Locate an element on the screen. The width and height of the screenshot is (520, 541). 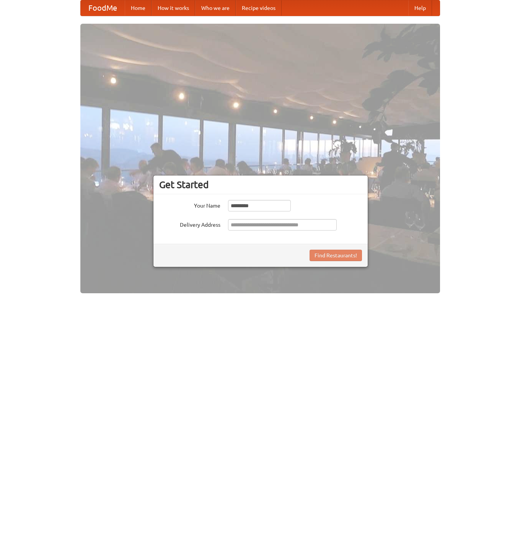
a: FoodMe is located at coordinates (102, 8).